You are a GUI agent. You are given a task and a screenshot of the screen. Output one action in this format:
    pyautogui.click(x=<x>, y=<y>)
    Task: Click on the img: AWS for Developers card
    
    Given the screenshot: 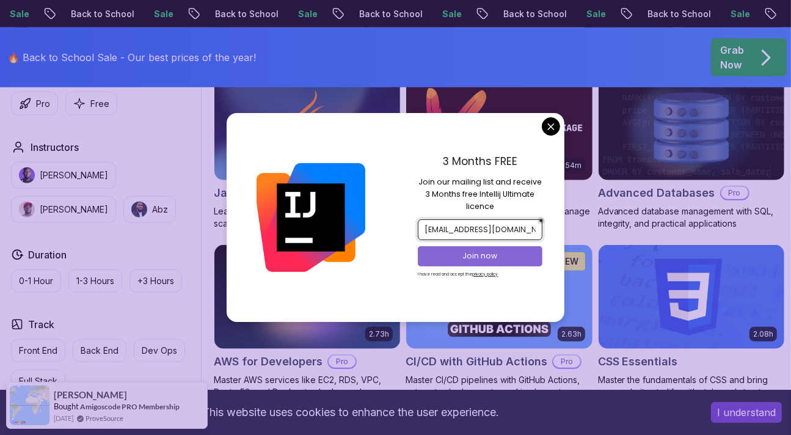 What is the action you would take?
    pyautogui.click(x=307, y=297)
    